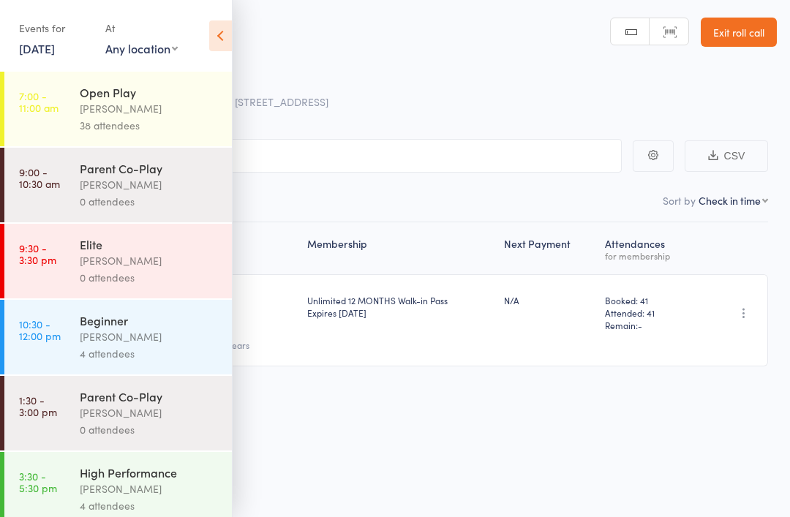 This screenshot has width=790, height=517. I want to click on div: Check in time, so click(730, 201).